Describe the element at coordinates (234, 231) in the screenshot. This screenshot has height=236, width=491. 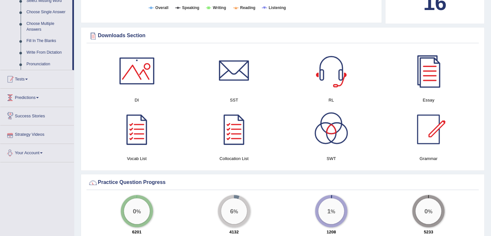
I see `strong: 4132` at that location.